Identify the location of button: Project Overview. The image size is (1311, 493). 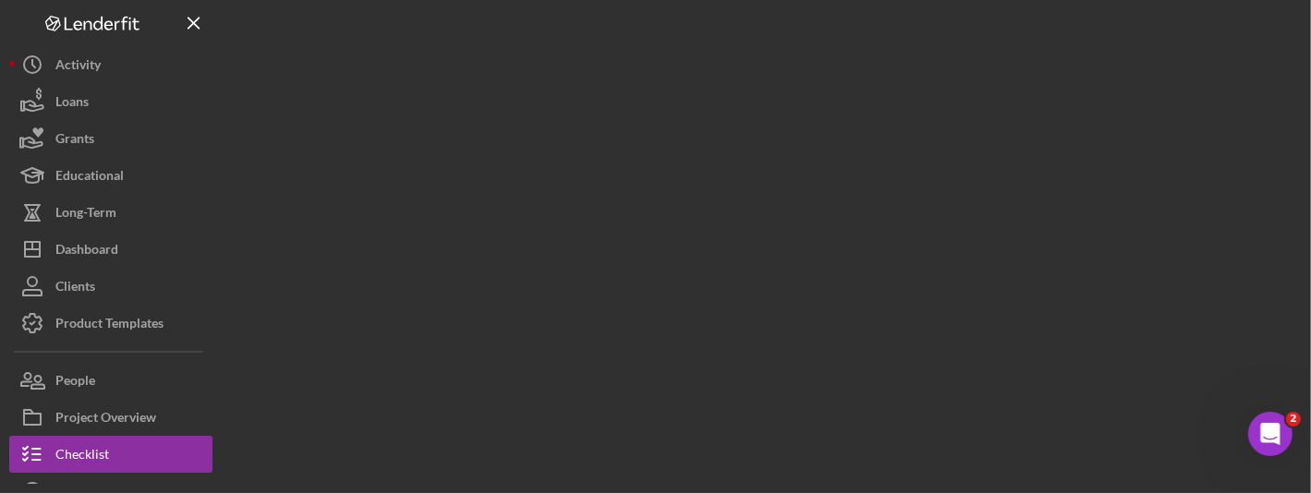
(111, 418).